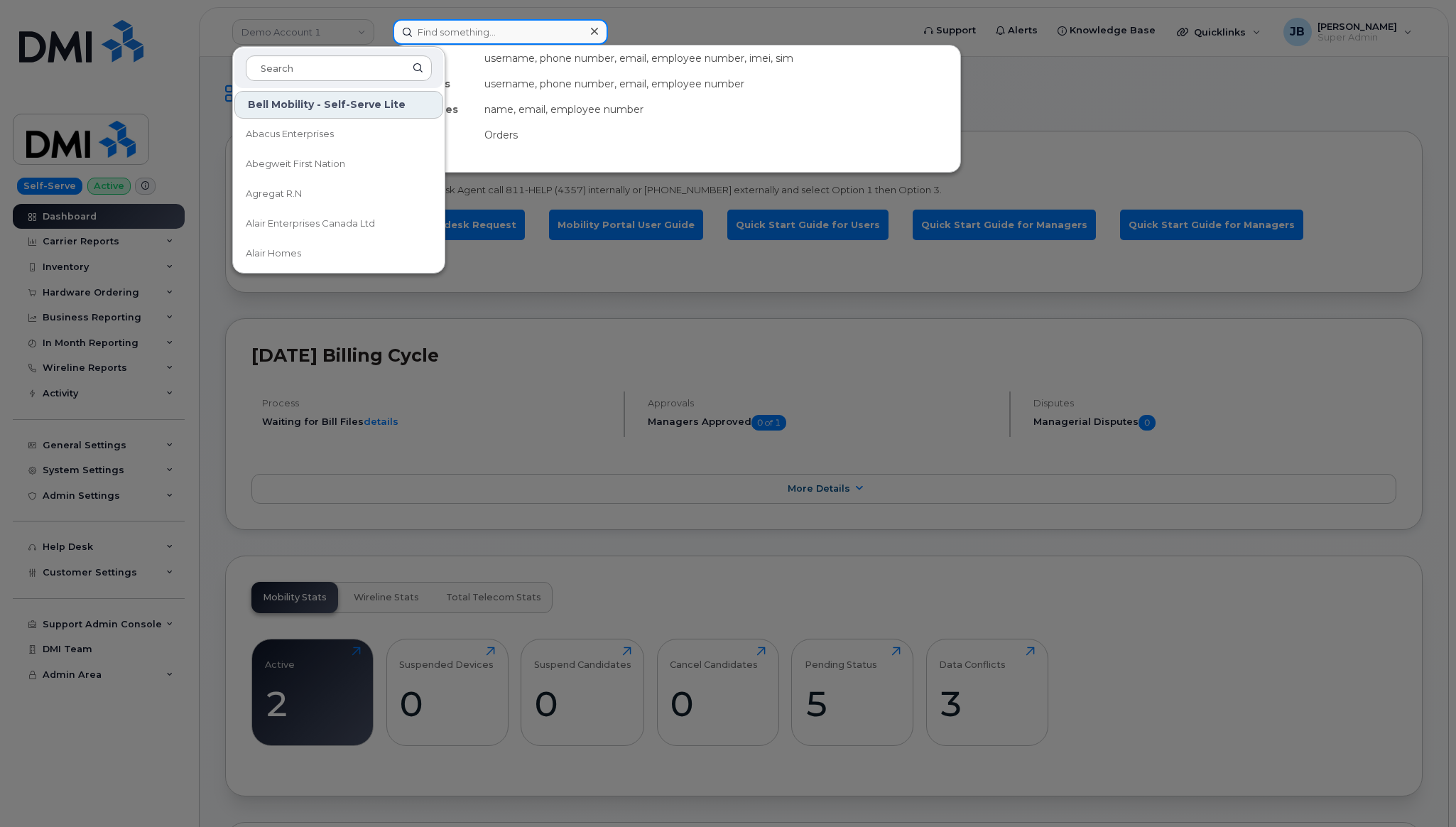 The height and width of the screenshot is (827, 1456). I want to click on input: Search, so click(339, 68).